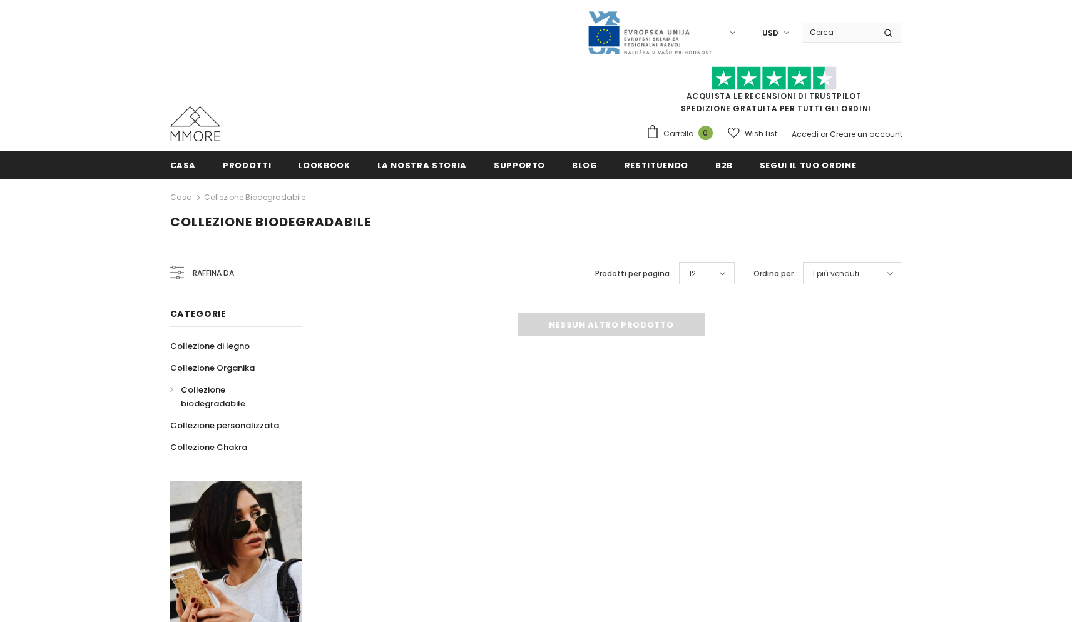 This screenshot has height=622, width=1072. What do you see at coordinates (422, 165) in the screenshot?
I see `span: La nostra storia` at bounding box center [422, 165].